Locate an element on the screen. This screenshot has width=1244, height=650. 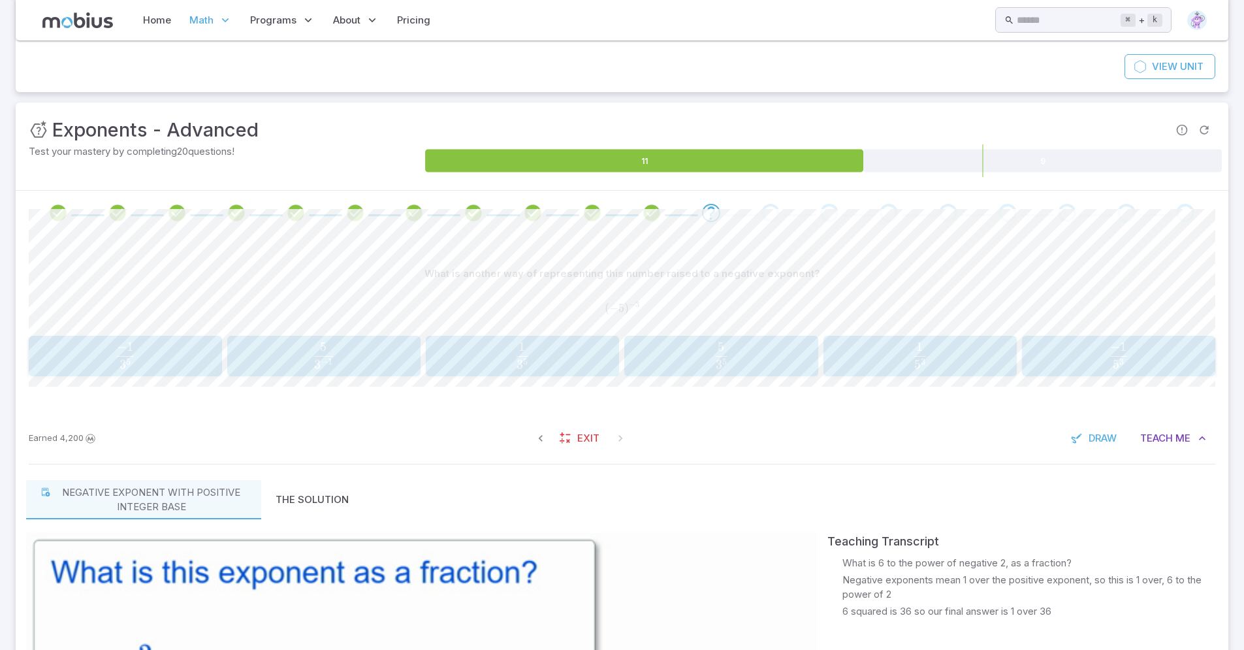
span: About is located at coordinates (347, 20).